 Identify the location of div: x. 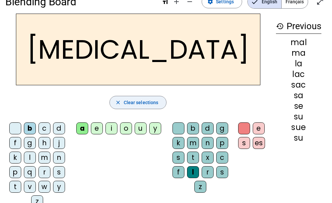
(208, 158).